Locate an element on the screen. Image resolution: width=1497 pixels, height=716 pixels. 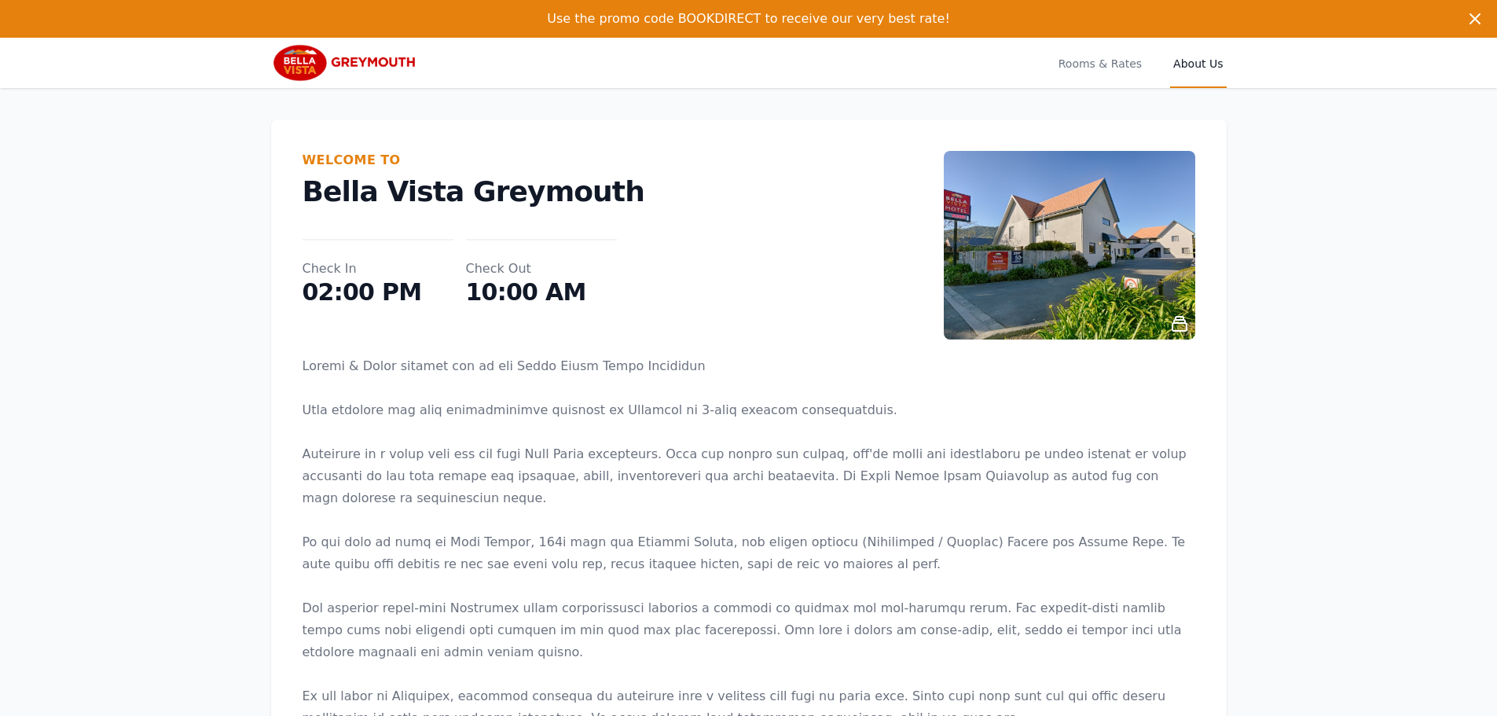
span: About Us is located at coordinates (1198, 63).